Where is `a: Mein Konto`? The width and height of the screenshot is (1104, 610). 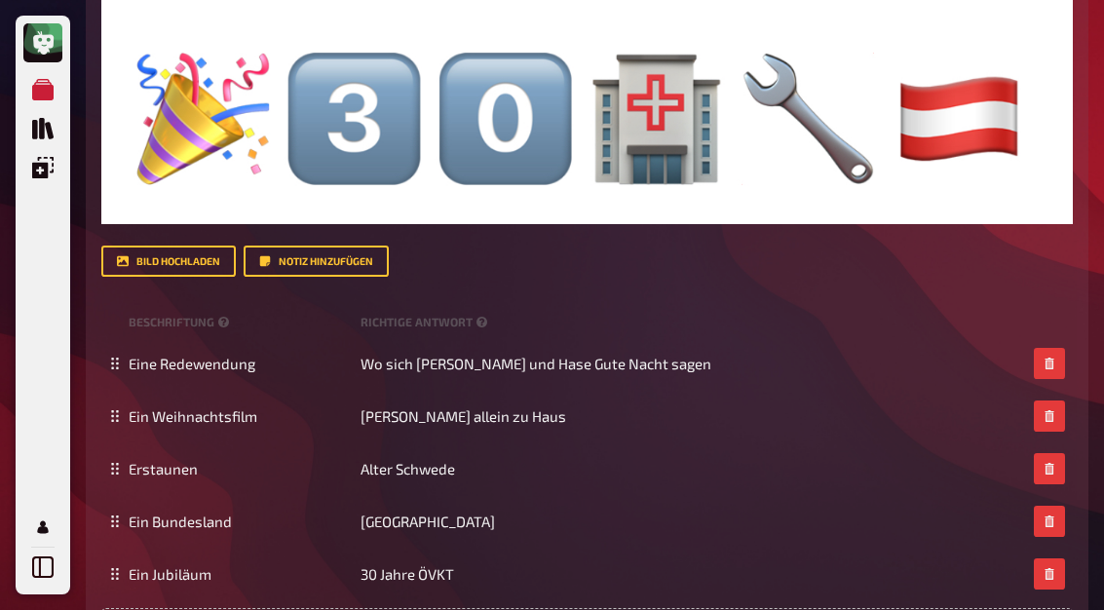
a: Mein Konto is located at coordinates (43, 527).